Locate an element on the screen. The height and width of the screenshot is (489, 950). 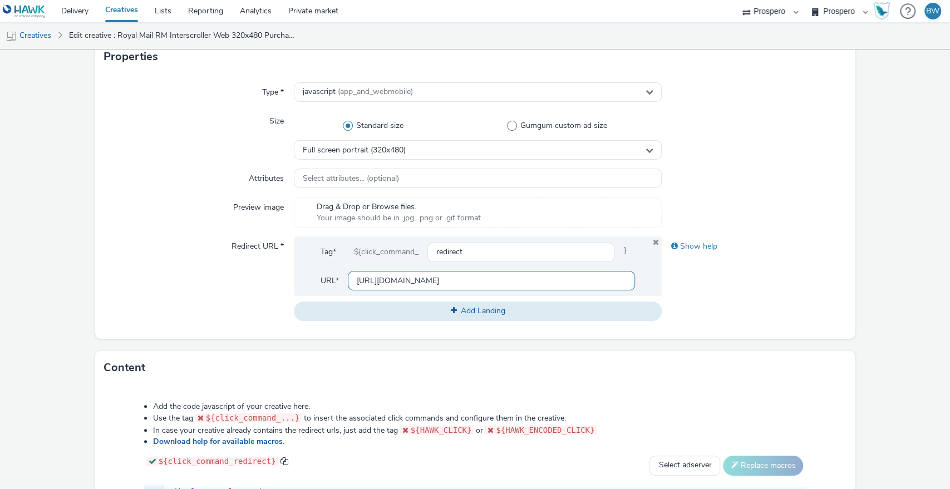
a: Hawk Academy is located at coordinates (884, 11).